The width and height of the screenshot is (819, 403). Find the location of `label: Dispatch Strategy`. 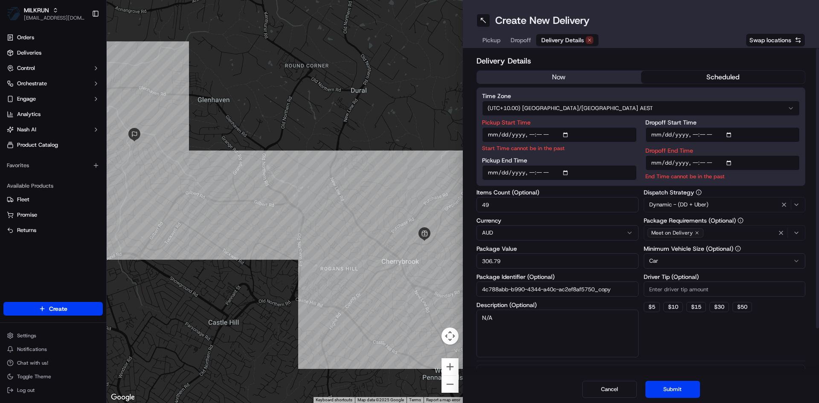

label: Dispatch Strategy is located at coordinates (724, 192).